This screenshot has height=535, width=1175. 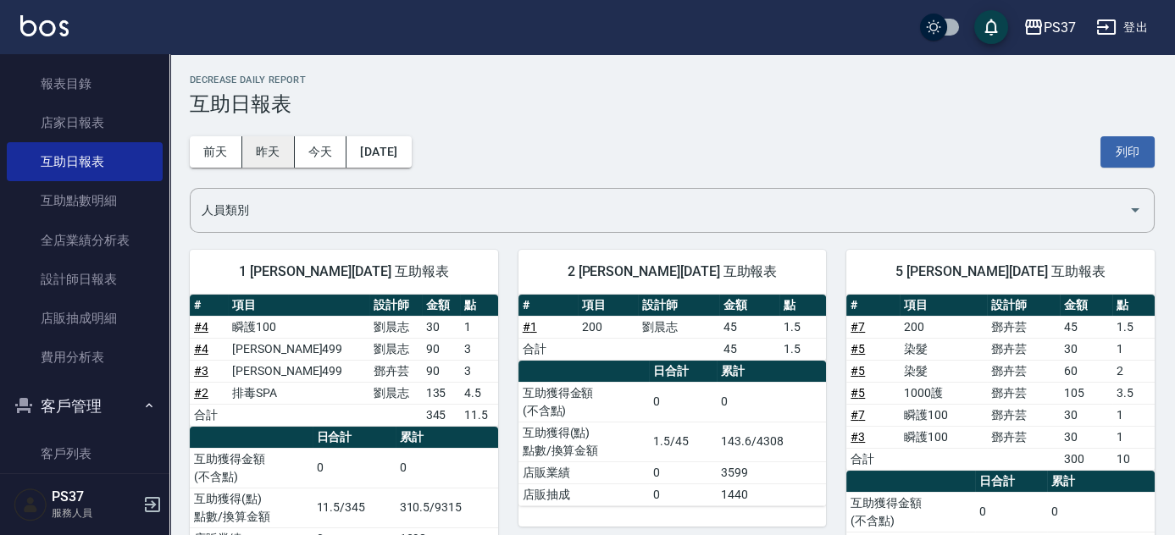 I want to click on a: #2, so click(x=201, y=393).